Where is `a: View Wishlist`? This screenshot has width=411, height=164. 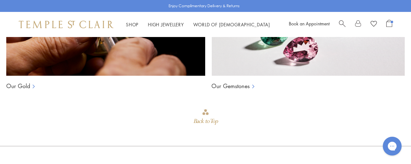
a: View Wishlist is located at coordinates (374, 24).